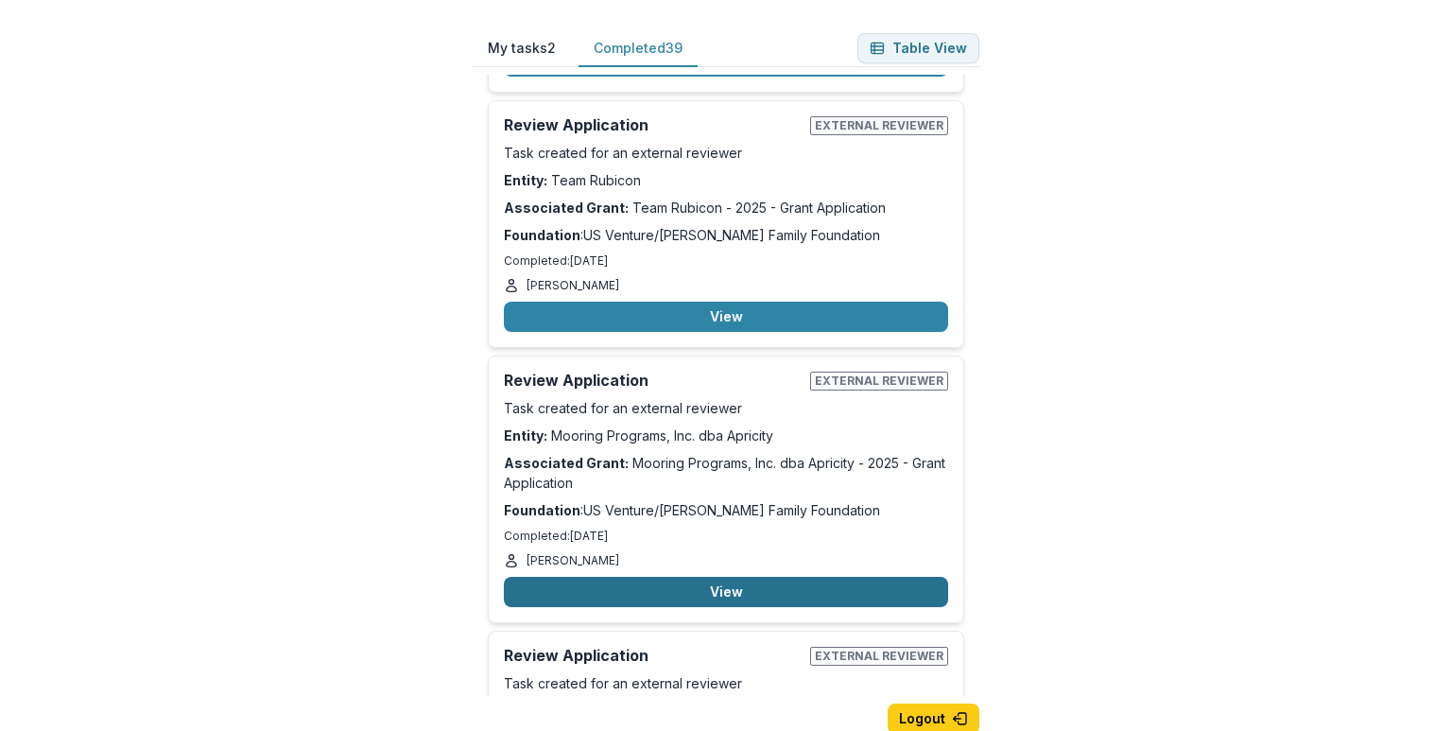  I want to click on p: Mooring Programs, Inc. dba Apricity - 2025 - Grant Application, so click(726, 473).